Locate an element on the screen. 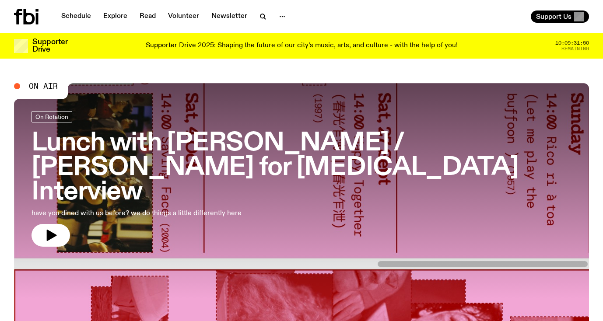 The height and width of the screenshot is (321, 603). a: Explore is located at coordinates (115, 17).